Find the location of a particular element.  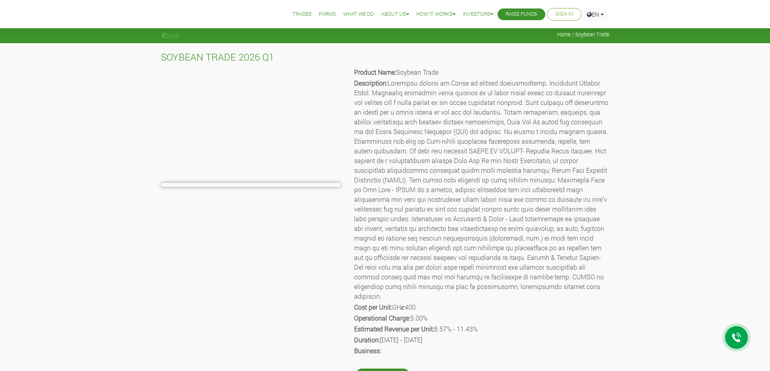

a: Back is located at coordinates (170, 35).